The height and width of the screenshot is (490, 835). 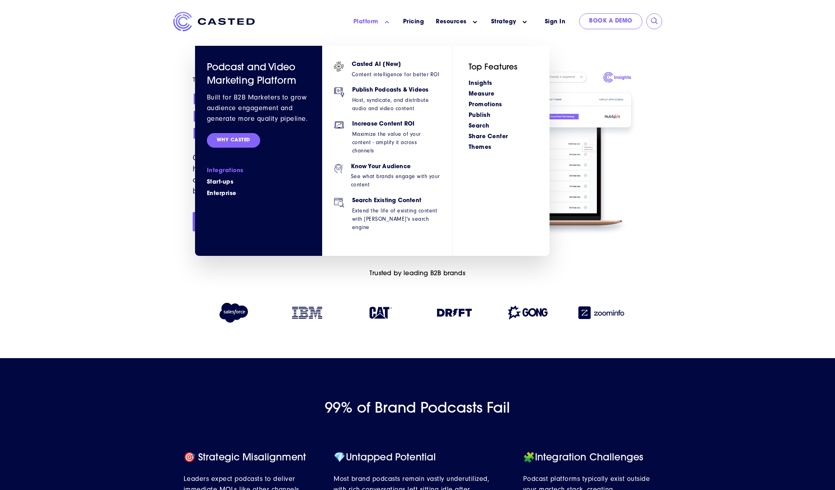 What do you see at coordinates (482, 94) in the screenshot?
I see `a: Measure` at bounding box center [482, 94].